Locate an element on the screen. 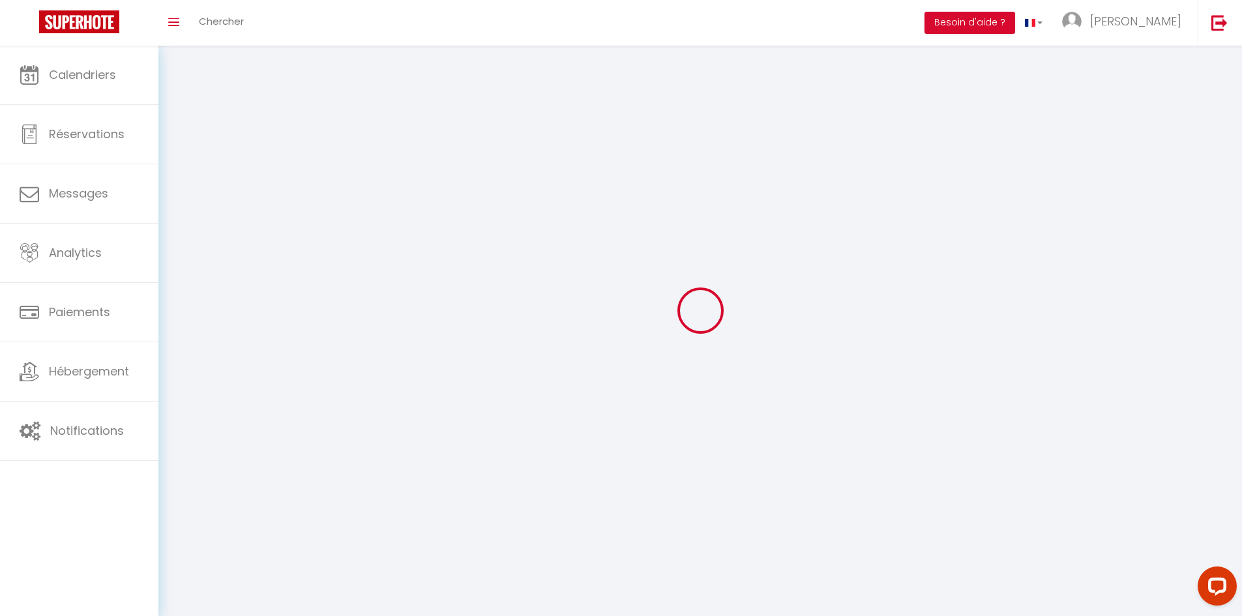 The image size is (1242, 616). span: Réservations is located at coordinates (87, 134).